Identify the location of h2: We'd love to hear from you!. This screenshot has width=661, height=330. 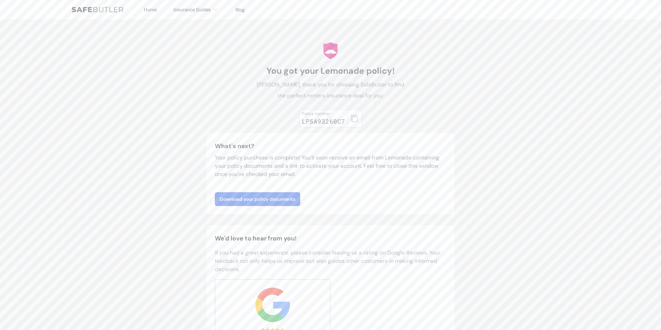
(330, 238).